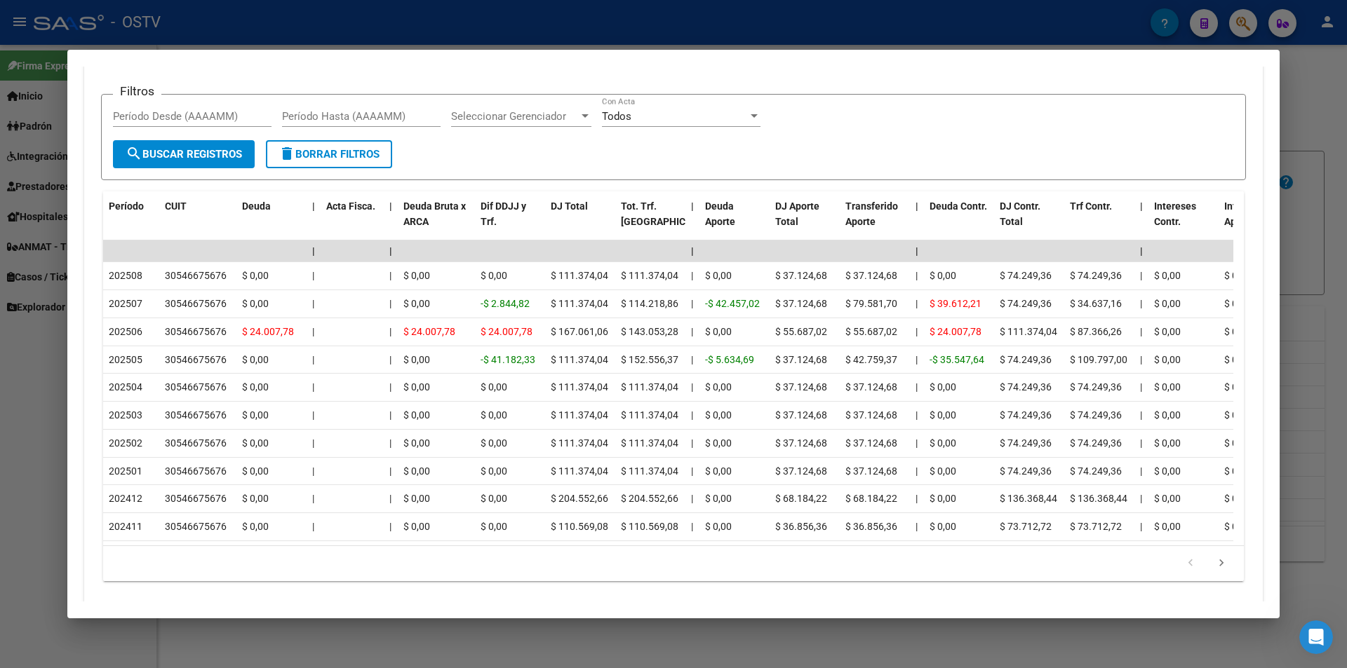 The image size is (1347, 668). What do you see at coordinates (436, 222) in the screenshot?
I see `datatable-header-cell: Deuda Bruta x ARCA` at bounding box center [436, 222].